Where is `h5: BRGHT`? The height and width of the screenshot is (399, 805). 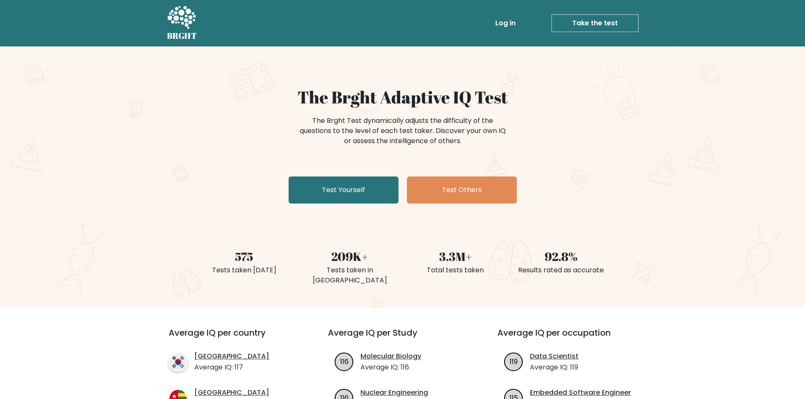 h5: BRGHT is located at coordinates (182, 36).